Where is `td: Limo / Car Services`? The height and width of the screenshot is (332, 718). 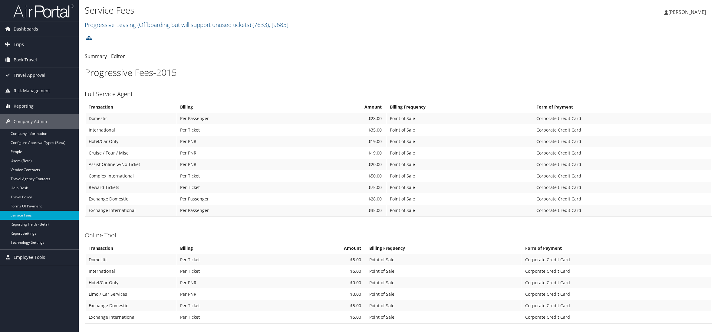 td: Limo / Car Services is located at coordinates (131, 294).